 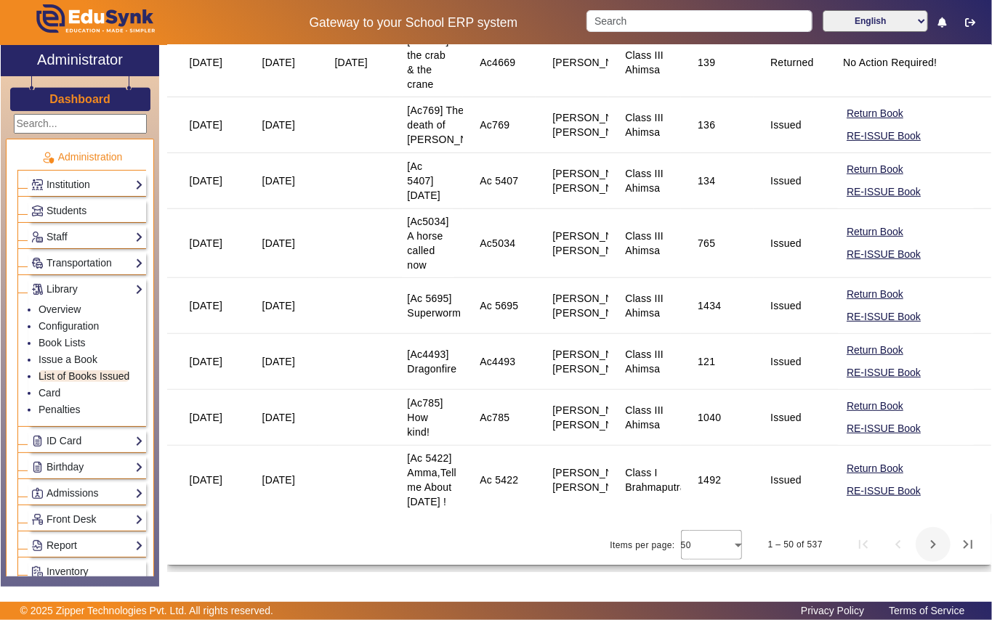 I want to click on p: © 2025 Zipper Technologies Pvt. Ltd. All rights reserved., so click(x=147, y=611).